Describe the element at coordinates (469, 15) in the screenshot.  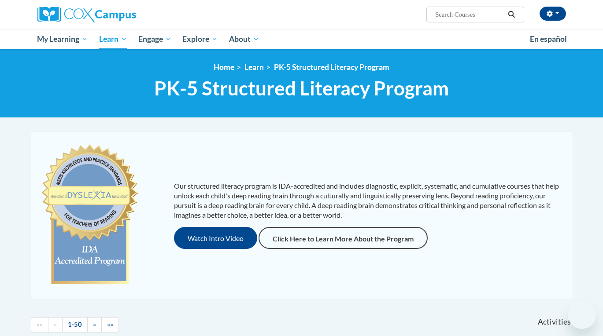
I see `input: Search Courses` at that location.